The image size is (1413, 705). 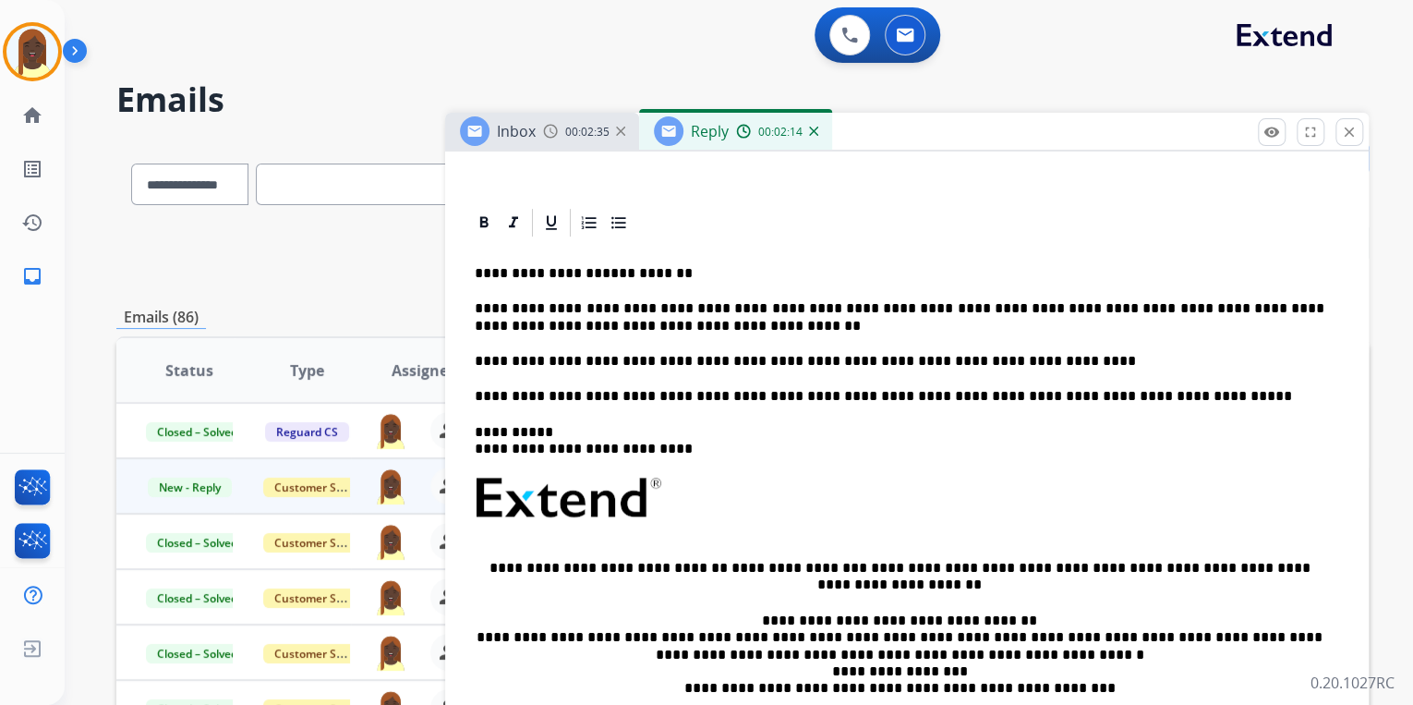 I want to click on span: Inbox, so click(x=516, y=131).